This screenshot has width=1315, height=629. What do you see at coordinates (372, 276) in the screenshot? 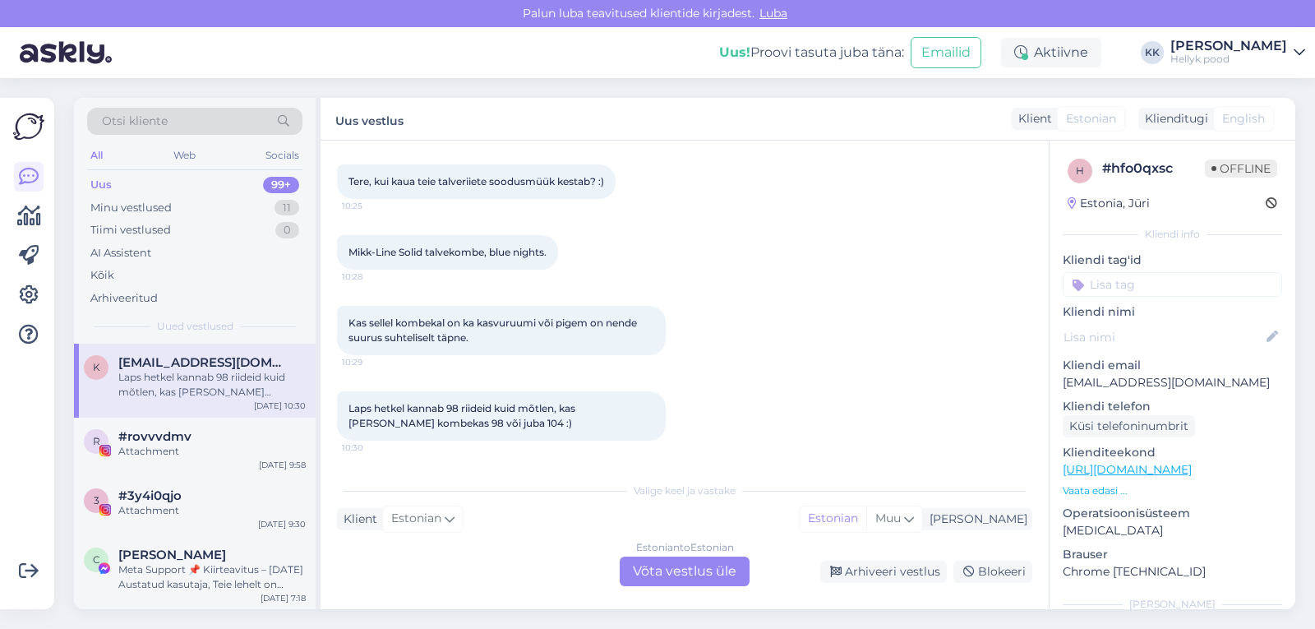
I see `span: 10:28` at bounding box center [372, 276].